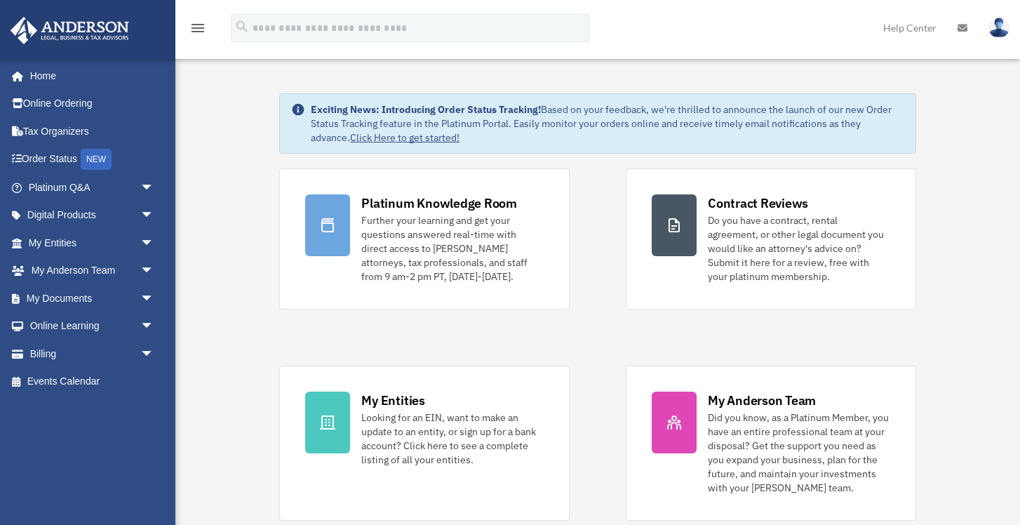 Image resolution: width=1020 pixels, height=525 pixels. I want to click on a: Platinum Q&Aarrow_drop_down, so click(93, 187).